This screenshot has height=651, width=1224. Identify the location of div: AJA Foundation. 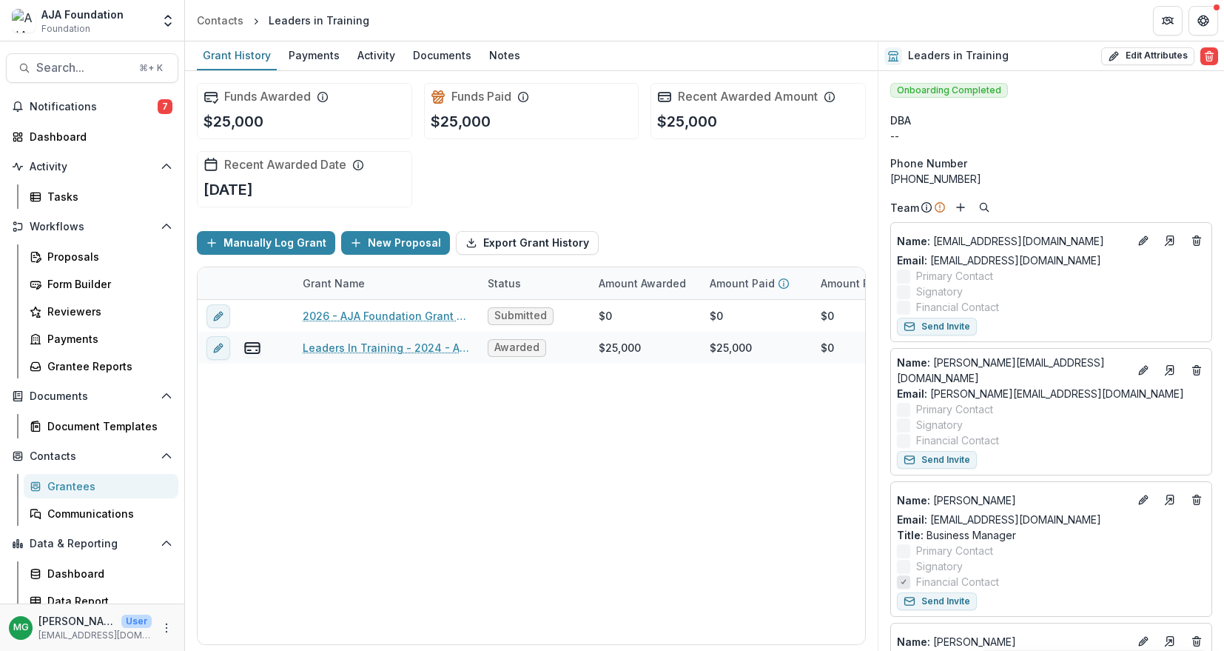
(82, 14).